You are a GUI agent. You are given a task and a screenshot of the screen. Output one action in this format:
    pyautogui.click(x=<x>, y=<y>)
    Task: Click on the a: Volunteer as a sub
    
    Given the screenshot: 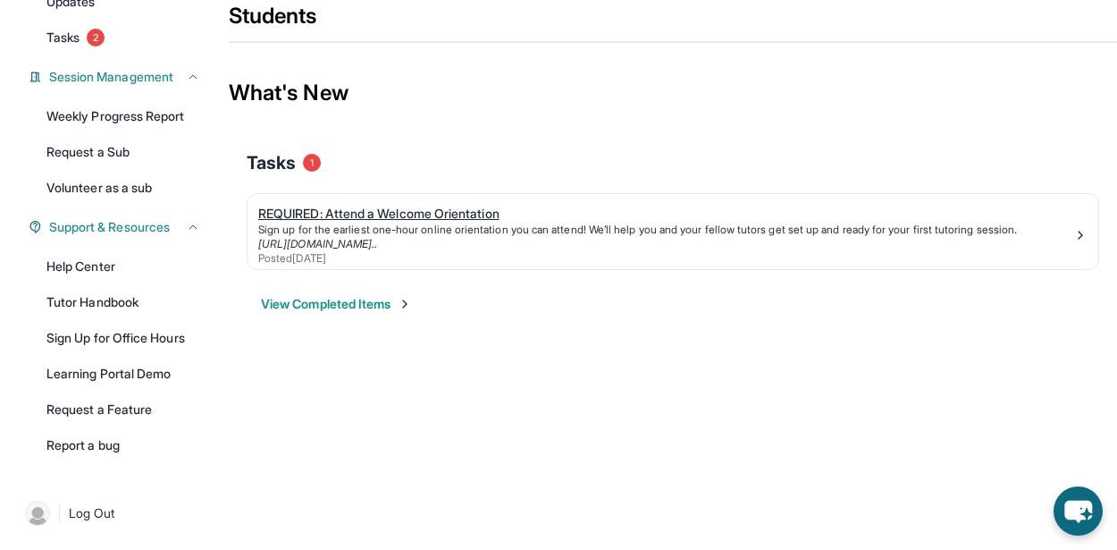 What is the action you would take?
    pyautogui.click(x=123, y=188)
    